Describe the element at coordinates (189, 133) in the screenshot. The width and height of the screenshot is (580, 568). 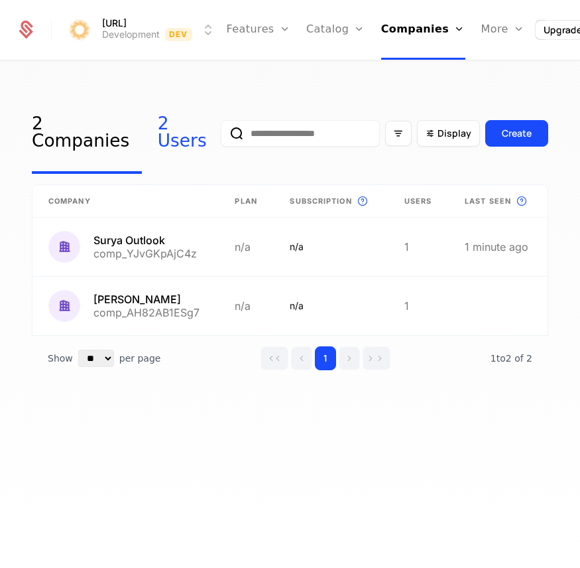
I see `a: 2 Users` at that location.